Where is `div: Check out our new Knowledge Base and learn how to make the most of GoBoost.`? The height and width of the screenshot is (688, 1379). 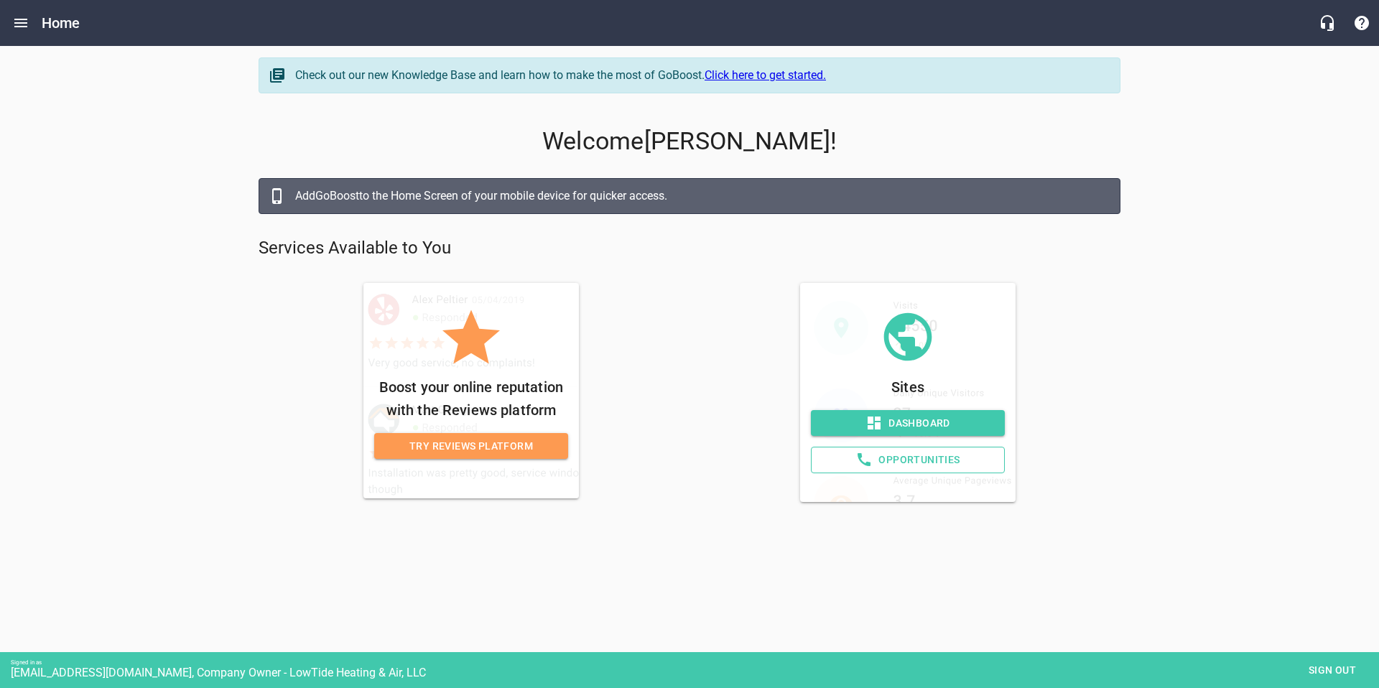
div: Check out our new Knowledge Base and learn how to make the most of GoBoost. is located at coordinates (700, 75).